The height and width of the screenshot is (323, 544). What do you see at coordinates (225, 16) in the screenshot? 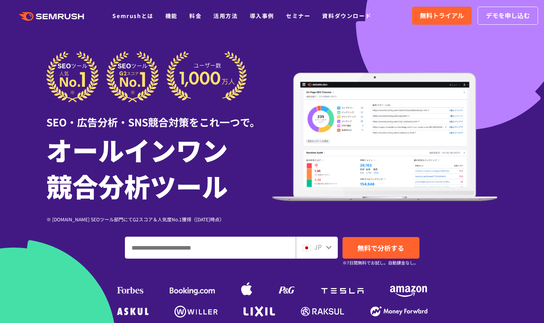
I see `a: 活用方法` at bounding box center [225, 16].